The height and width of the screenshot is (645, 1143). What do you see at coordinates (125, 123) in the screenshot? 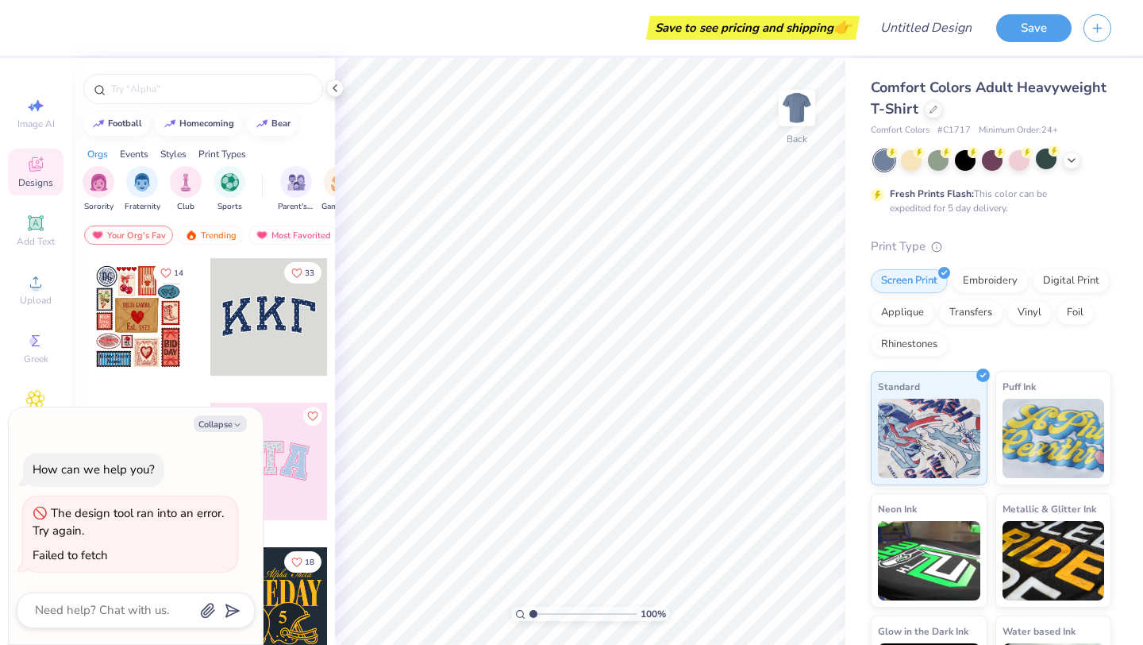
I see `div: football` at bounding box center [125, 123].